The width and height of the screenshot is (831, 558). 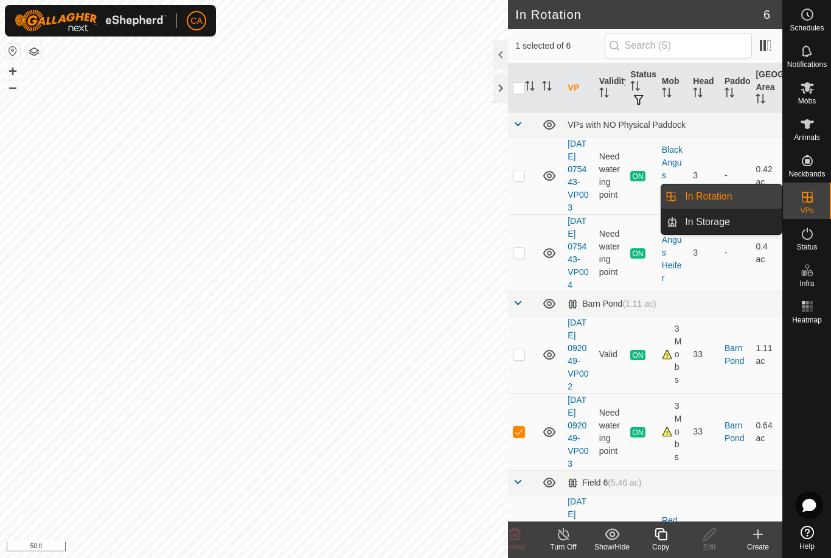 What do you see at coordinates (721, 196) in the screenshot?
I see `li: In Rotation` at bounding box center [721, 196].